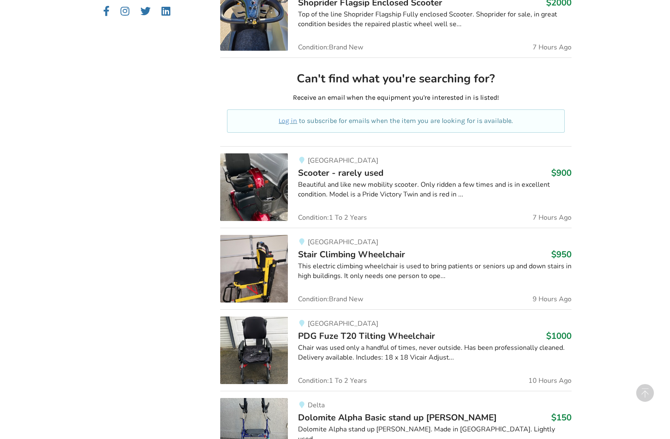  Describe the element at coordinates (351, 255) in the screenshot. I see `span: Stair Climbing Wheelchair` at that location.